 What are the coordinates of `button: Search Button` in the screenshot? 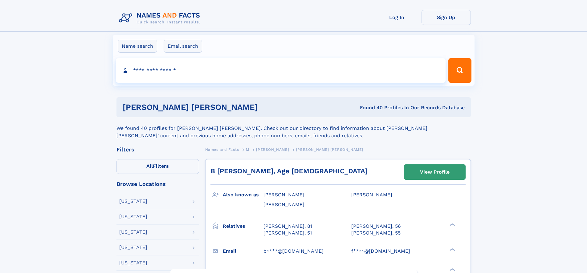 It's located at (459, 71).